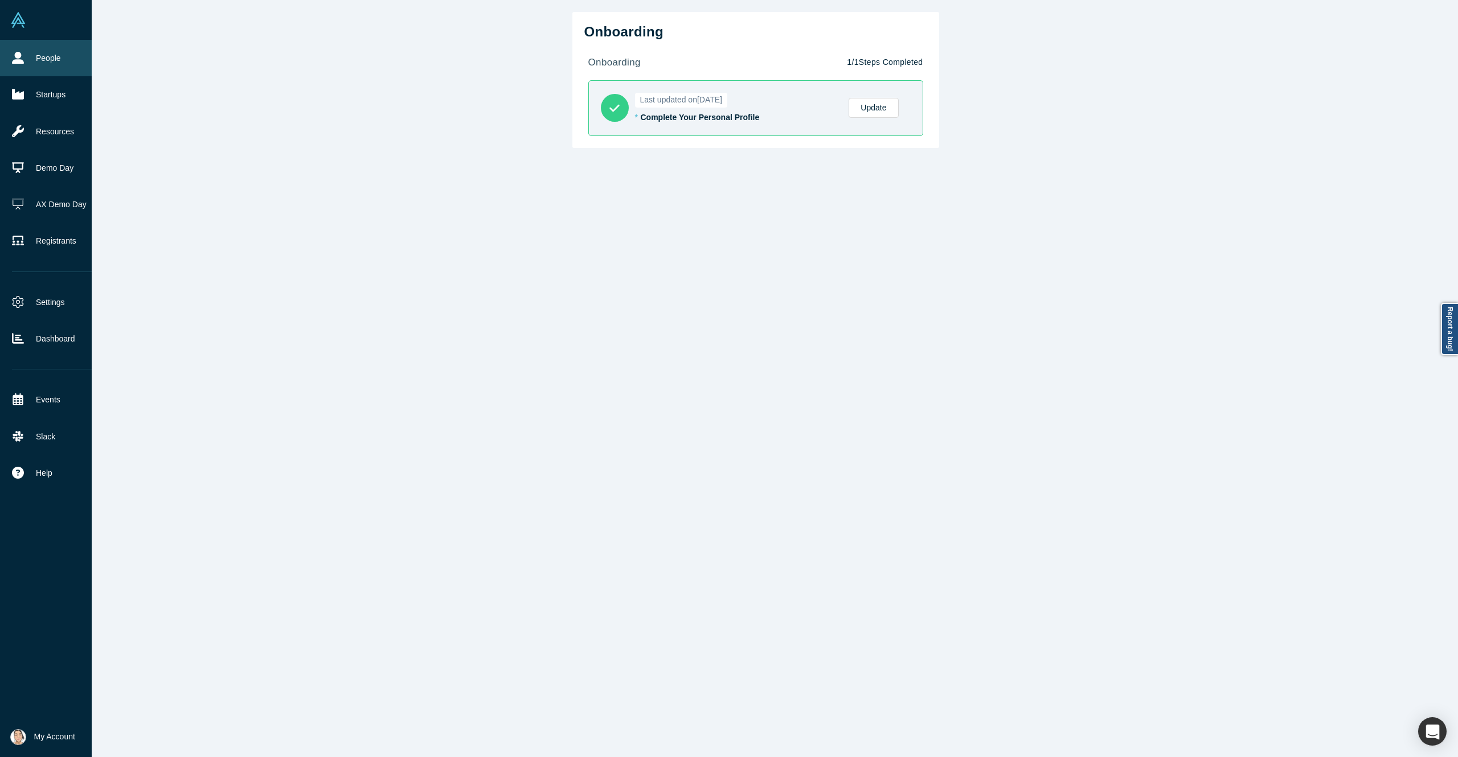 The height and width of the screenshot is (757, 1458). What do you see at coordinates (1449, 329) in the screenshot?
I see `a: Report a bug!` at bounding box center [1449, 329].